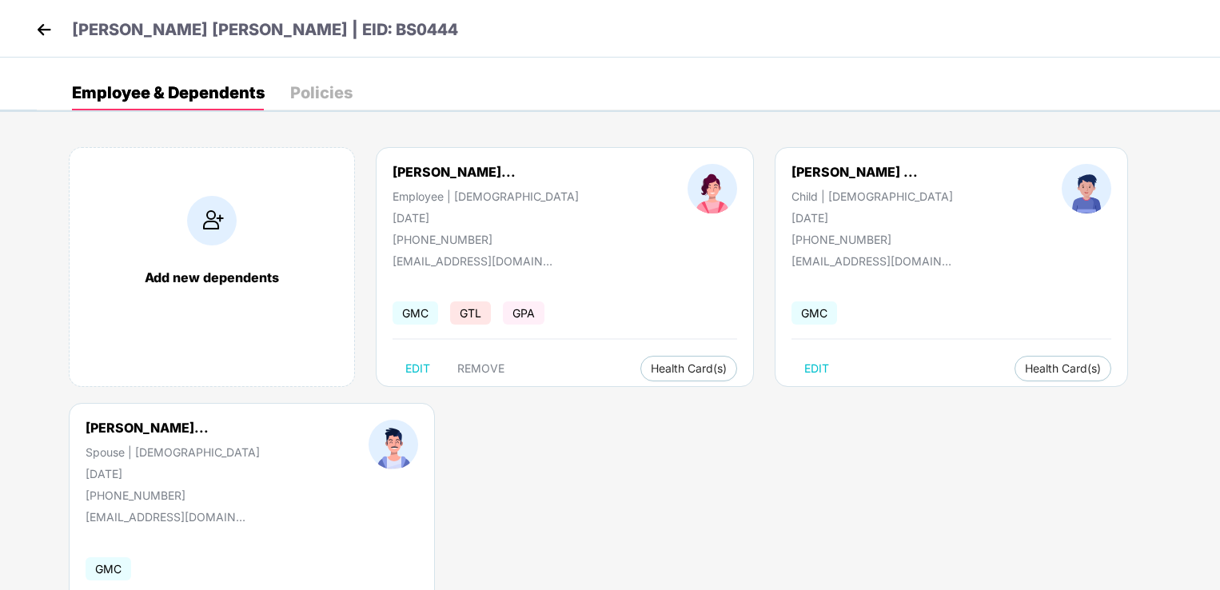 The image size is (1220, 590). I want to click on div: Policies, so click(321, 93).